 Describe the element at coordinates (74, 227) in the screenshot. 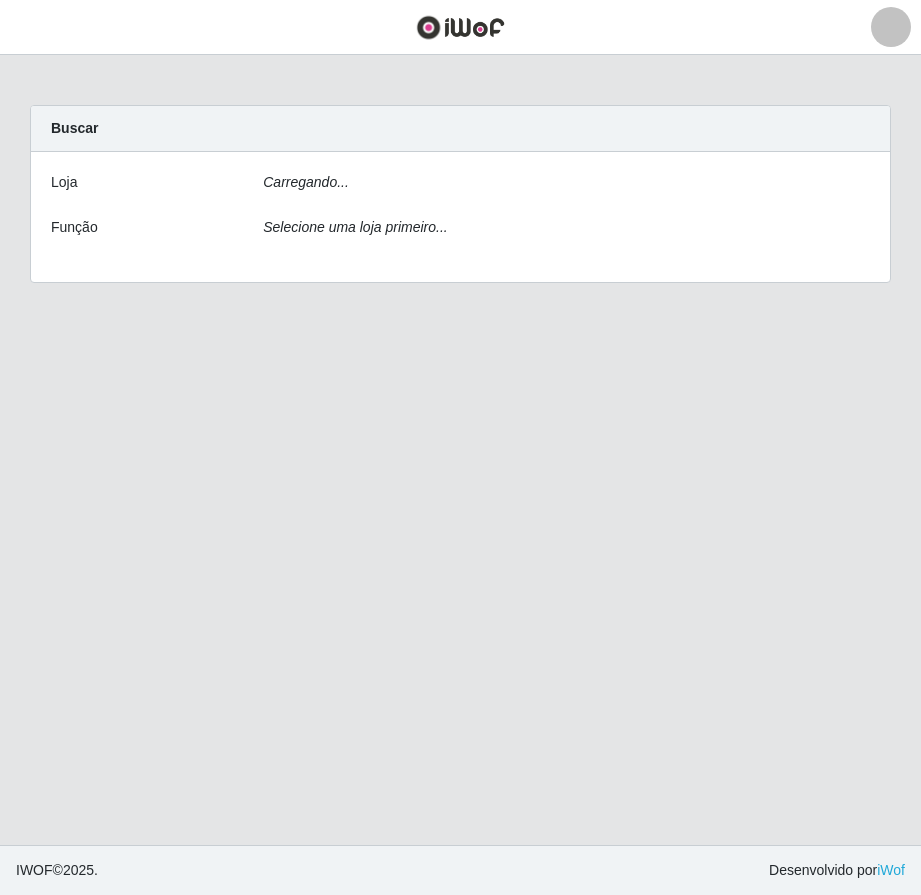

I see `label: Função` at that location.